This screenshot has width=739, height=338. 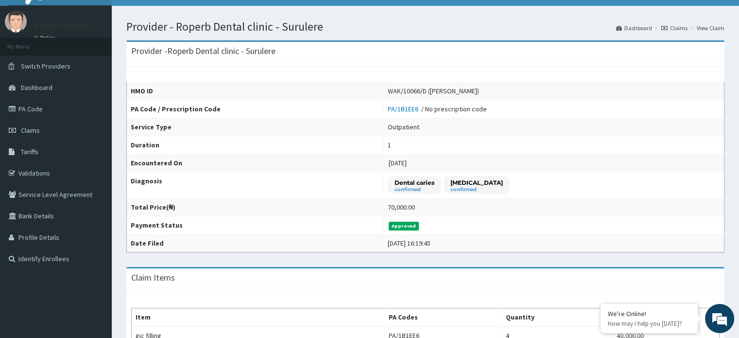 What do you see at coordinates (255, 225) in the screenshot?
I see `th: Payment Status` at bounding box center [255, 225].